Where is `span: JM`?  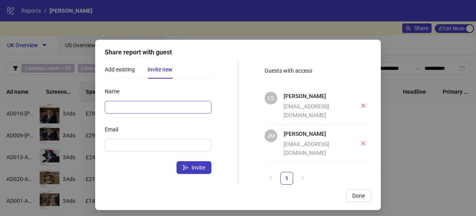 span: JM is located at coordinates (271, 136).